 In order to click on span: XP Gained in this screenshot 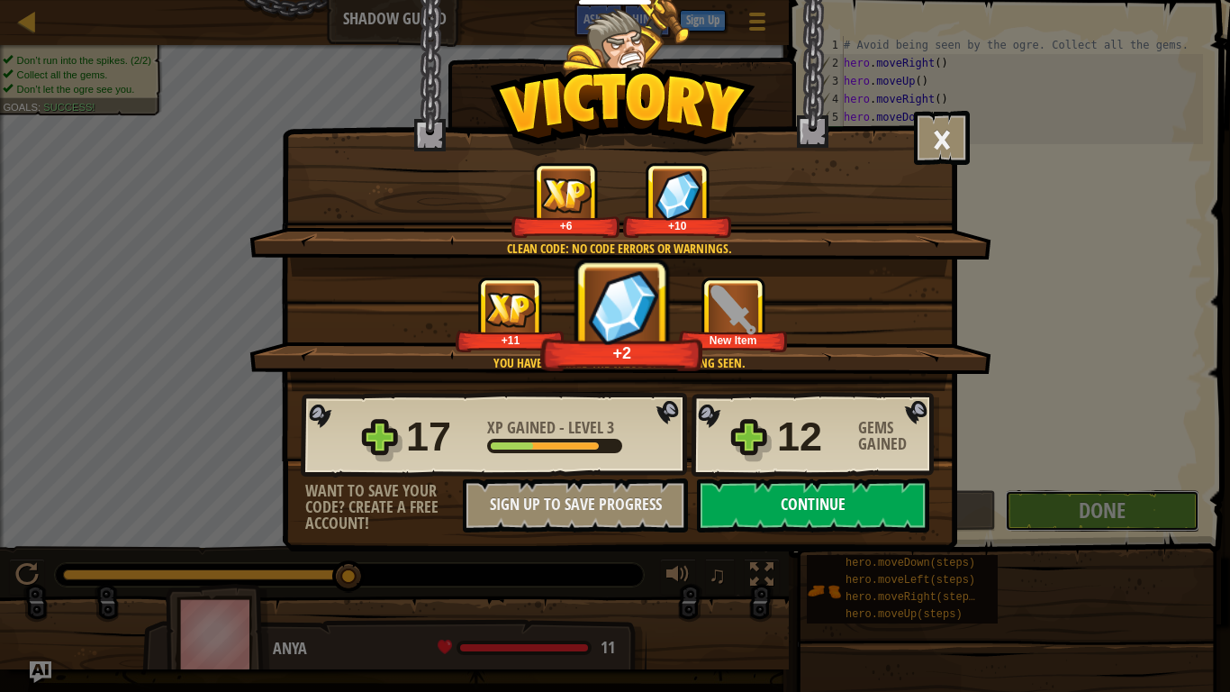, I will do `click(523, 427)`.